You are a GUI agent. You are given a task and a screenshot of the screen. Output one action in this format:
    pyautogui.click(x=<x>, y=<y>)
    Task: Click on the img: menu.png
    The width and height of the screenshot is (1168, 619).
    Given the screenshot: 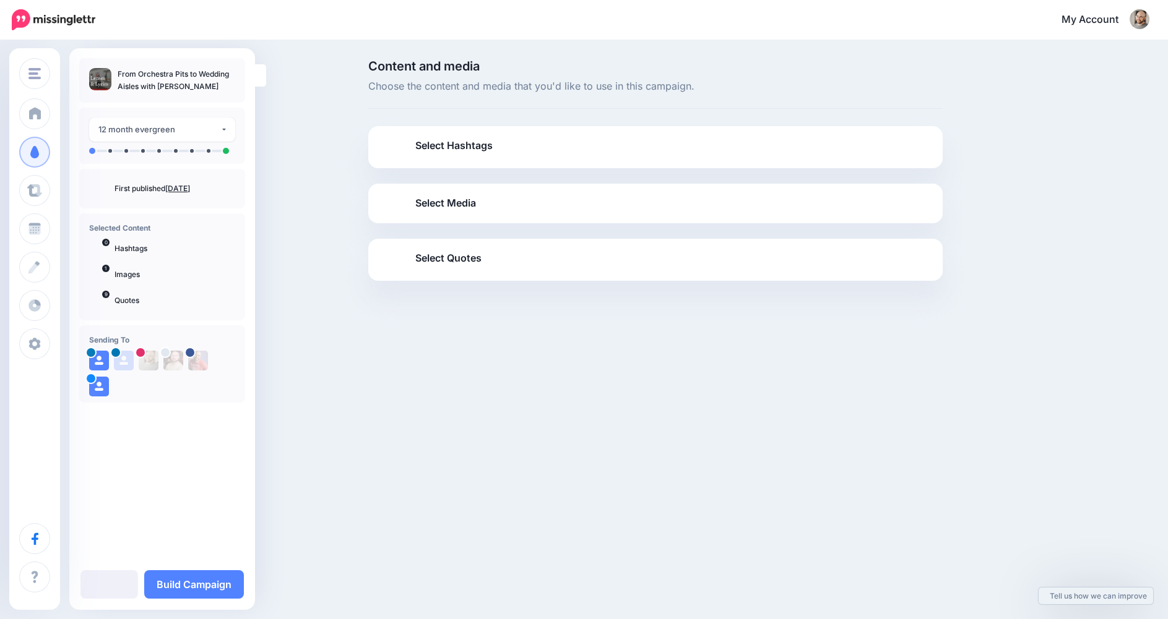 What is the action you would take?
    pyautogui.click(x=35, y=74)
    